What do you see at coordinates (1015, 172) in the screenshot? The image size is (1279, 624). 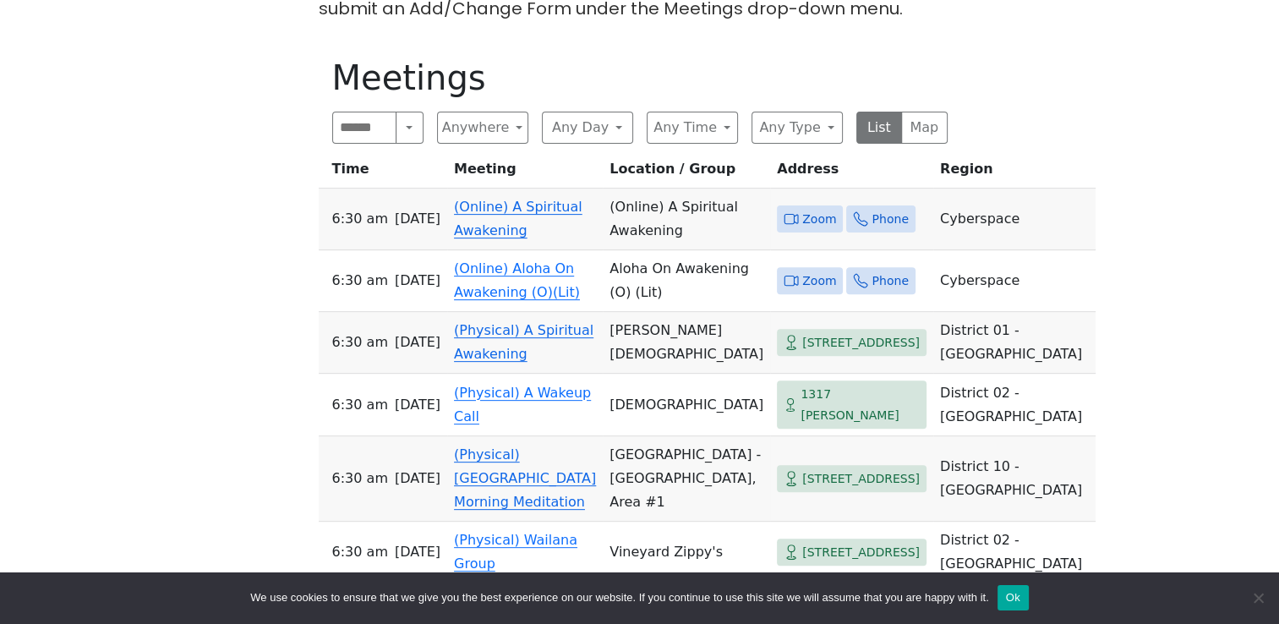 I see `th: Region` at bounding box center [1015, 172].